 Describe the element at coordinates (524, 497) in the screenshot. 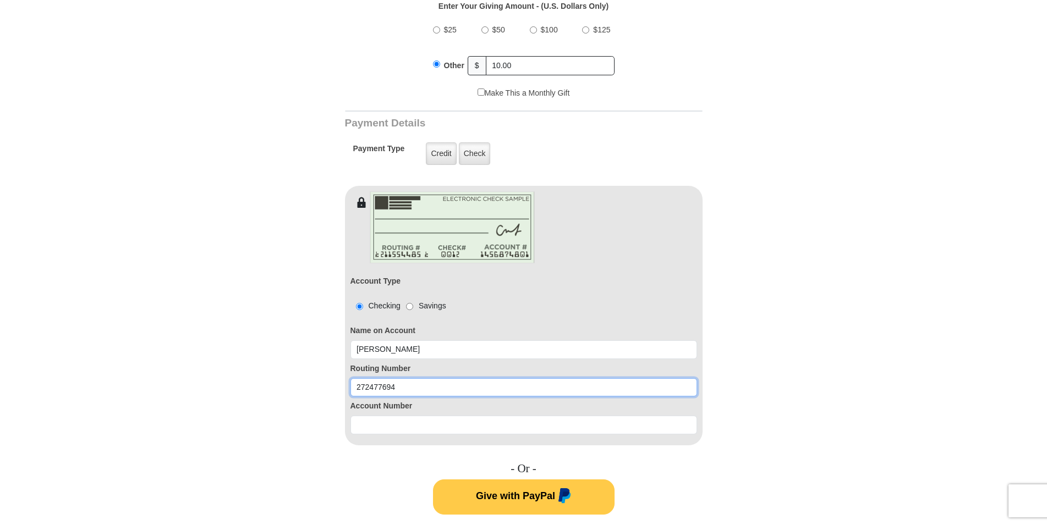

I see `button: Give with PayPal` at that location.